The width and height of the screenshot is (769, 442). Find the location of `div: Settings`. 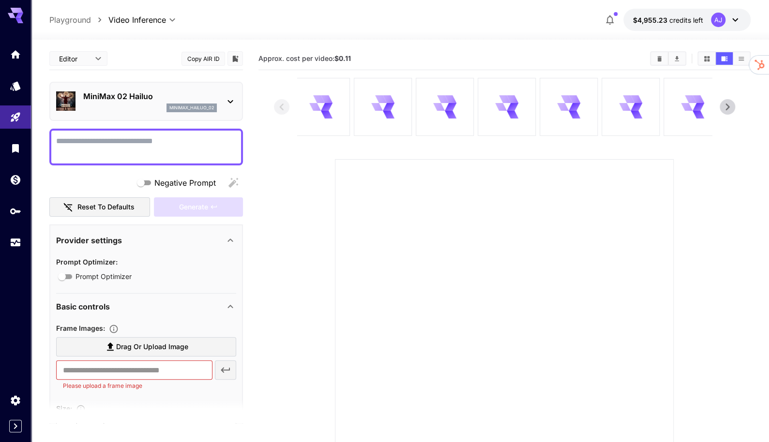

div: Settings is located at coordinates (15, 400).